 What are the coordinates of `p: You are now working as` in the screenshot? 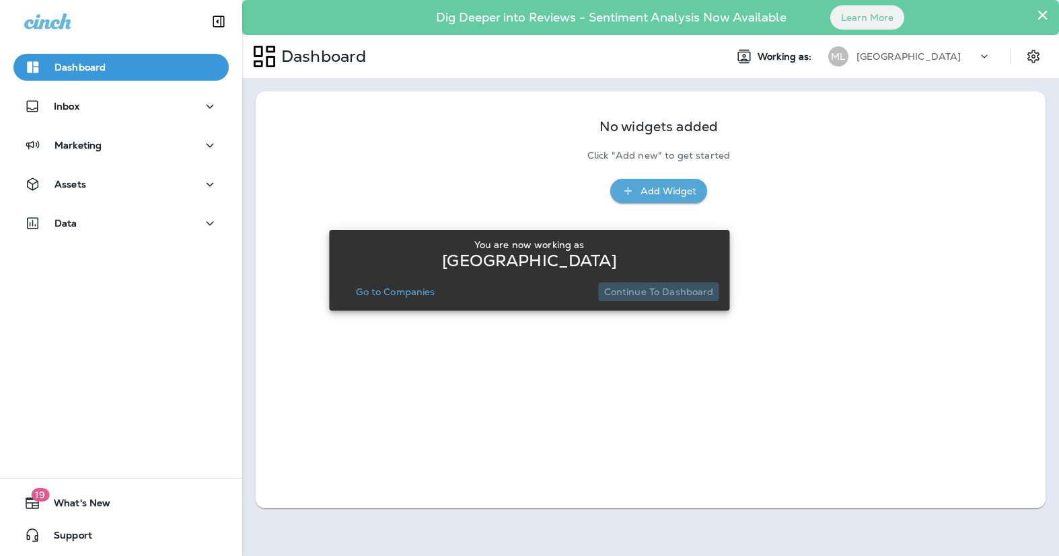 It's located at (529, 245).